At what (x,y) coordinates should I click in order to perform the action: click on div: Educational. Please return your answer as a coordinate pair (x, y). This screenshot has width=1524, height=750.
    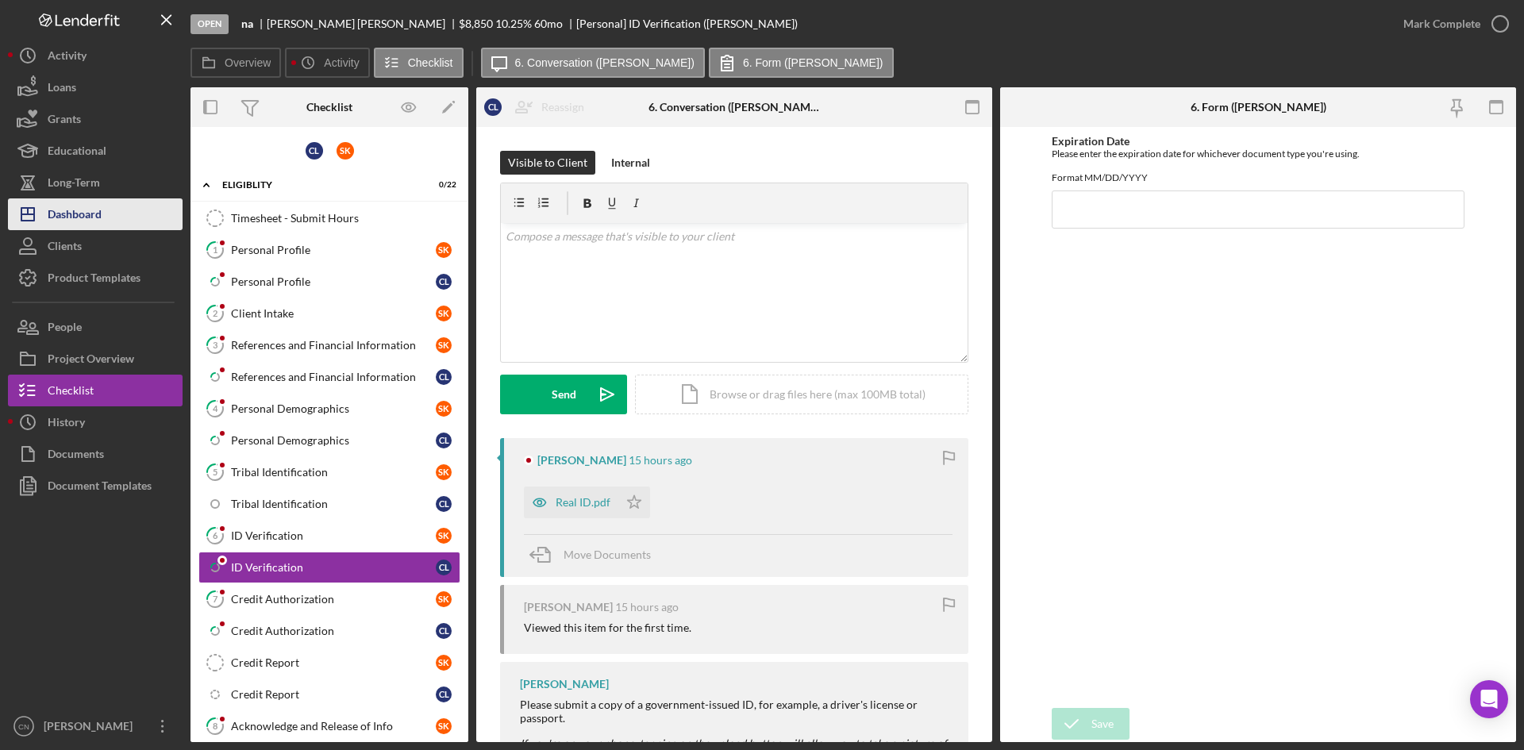
    Looking at the image, I should click on (77, 152).